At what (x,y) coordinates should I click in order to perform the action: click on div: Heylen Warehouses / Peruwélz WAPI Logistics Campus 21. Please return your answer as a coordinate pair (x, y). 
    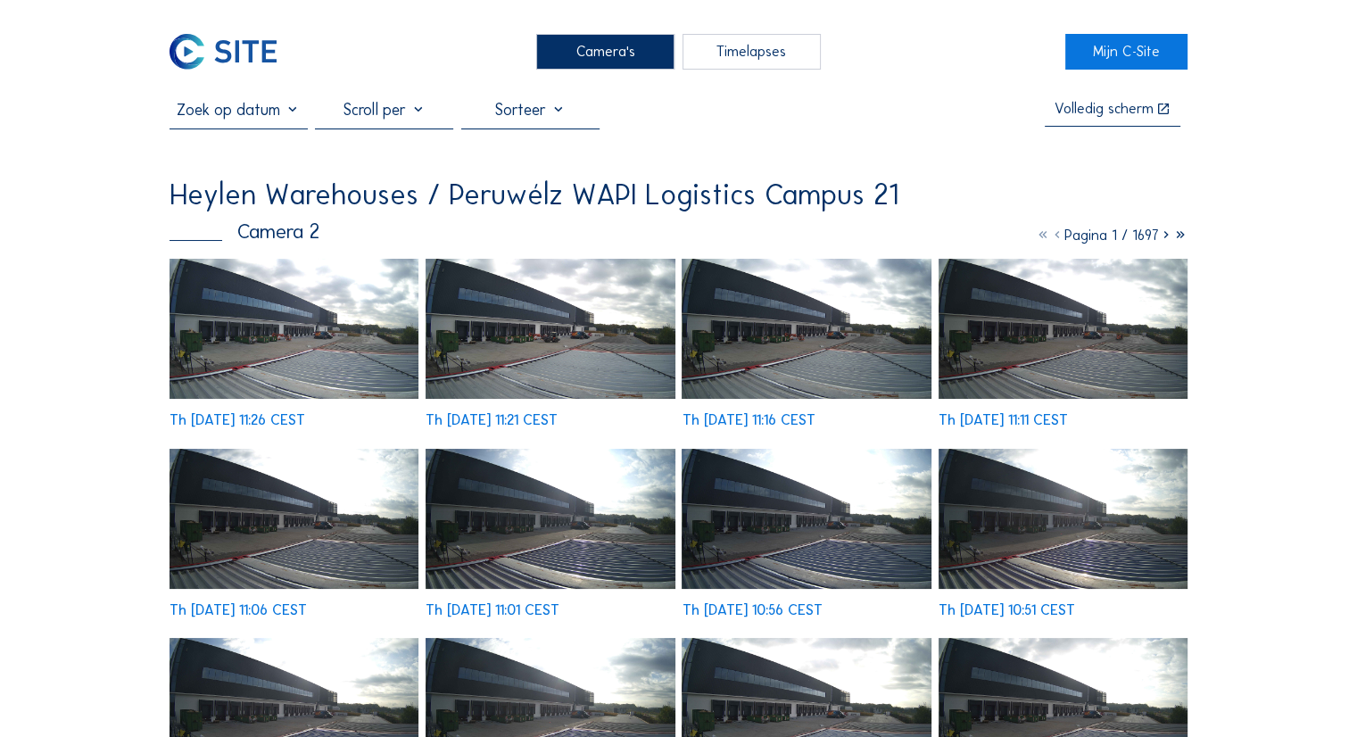
    Looking at the image, I should click on (534, 195).